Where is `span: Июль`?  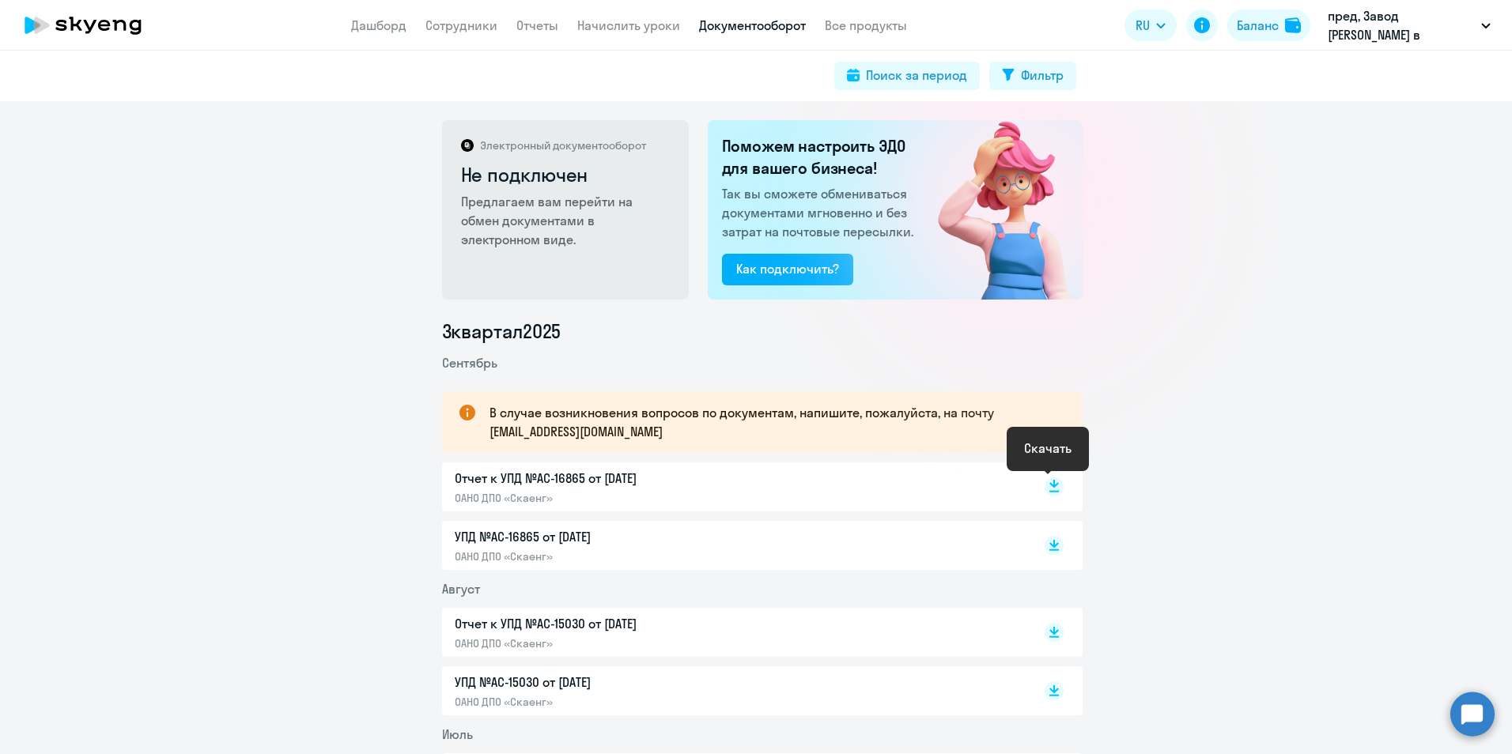
span: Июль is located at coordinates (457, 734).